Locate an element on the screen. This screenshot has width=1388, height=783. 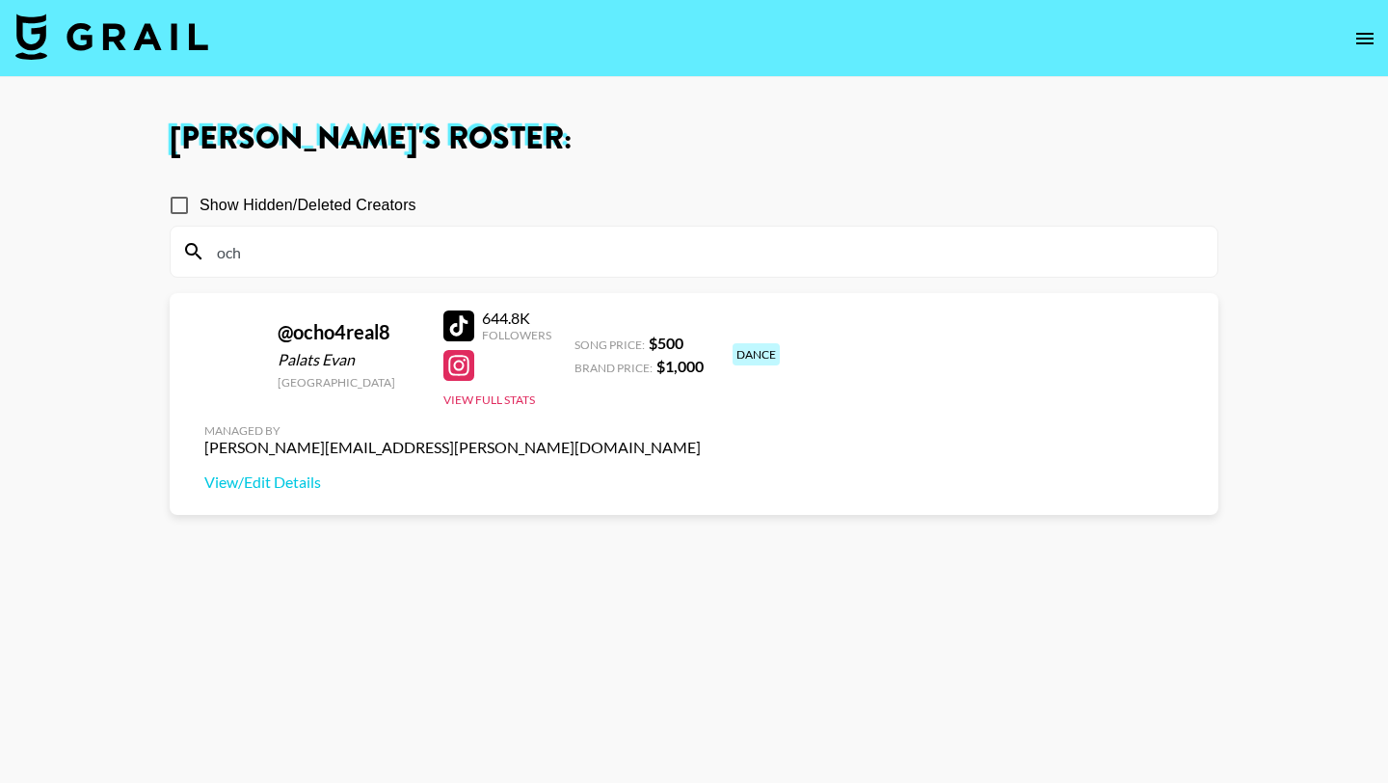
span: Brand Price: is located at coordinates (613, 367).